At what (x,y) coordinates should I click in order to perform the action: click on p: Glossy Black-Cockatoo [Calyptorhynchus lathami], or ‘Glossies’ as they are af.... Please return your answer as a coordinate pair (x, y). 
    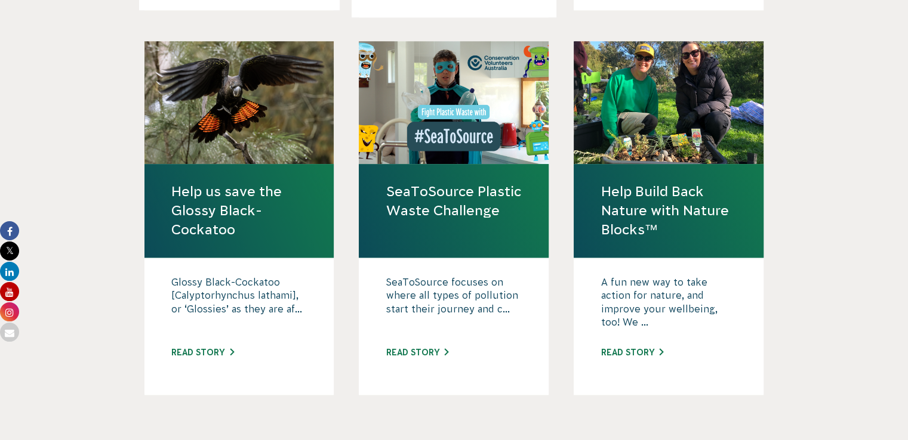
    Looking at the image, I should click on (239, 306).